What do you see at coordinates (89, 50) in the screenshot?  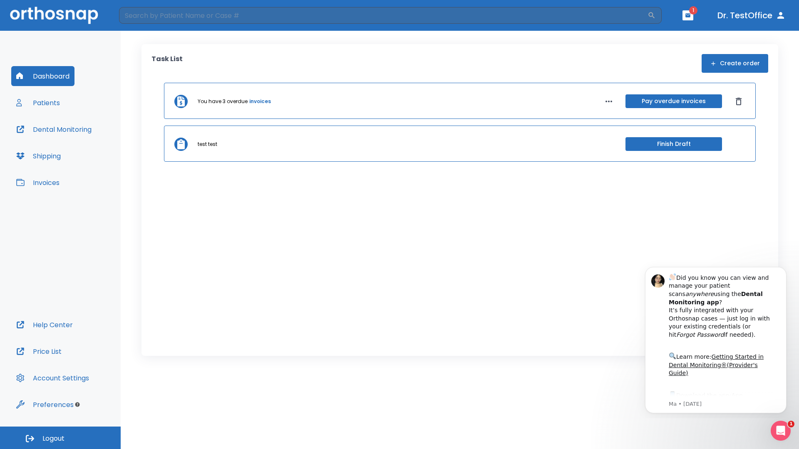 I see `div: Did you know you can view and manage your patient scans using the ? It’s fully integrated with yo...` at bounding box center [89, 50].